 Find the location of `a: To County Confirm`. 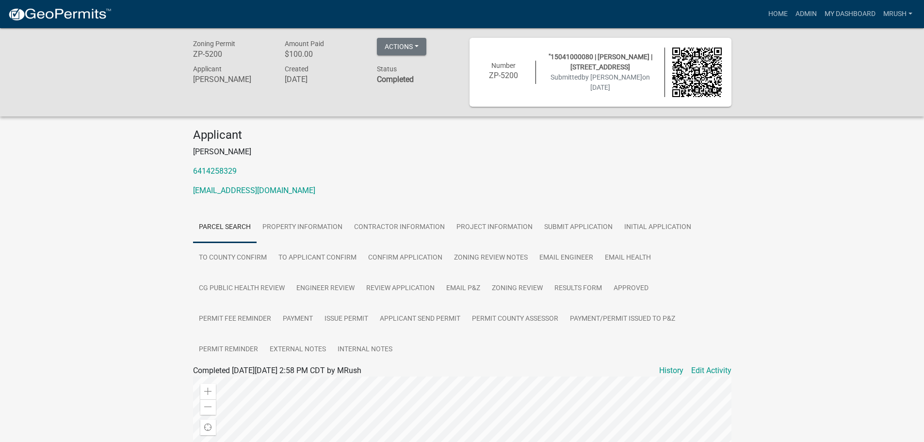

a: To County Confirm is located at coordinates (233, 258).